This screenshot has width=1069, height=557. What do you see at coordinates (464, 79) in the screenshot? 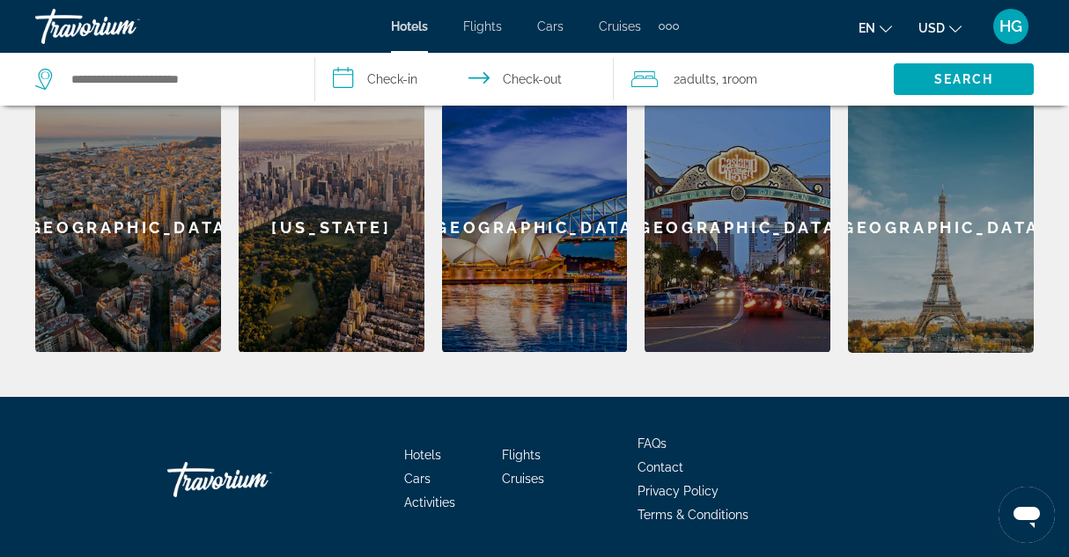
I see `button: Select check in and out date` at bounding box center [464, 79].